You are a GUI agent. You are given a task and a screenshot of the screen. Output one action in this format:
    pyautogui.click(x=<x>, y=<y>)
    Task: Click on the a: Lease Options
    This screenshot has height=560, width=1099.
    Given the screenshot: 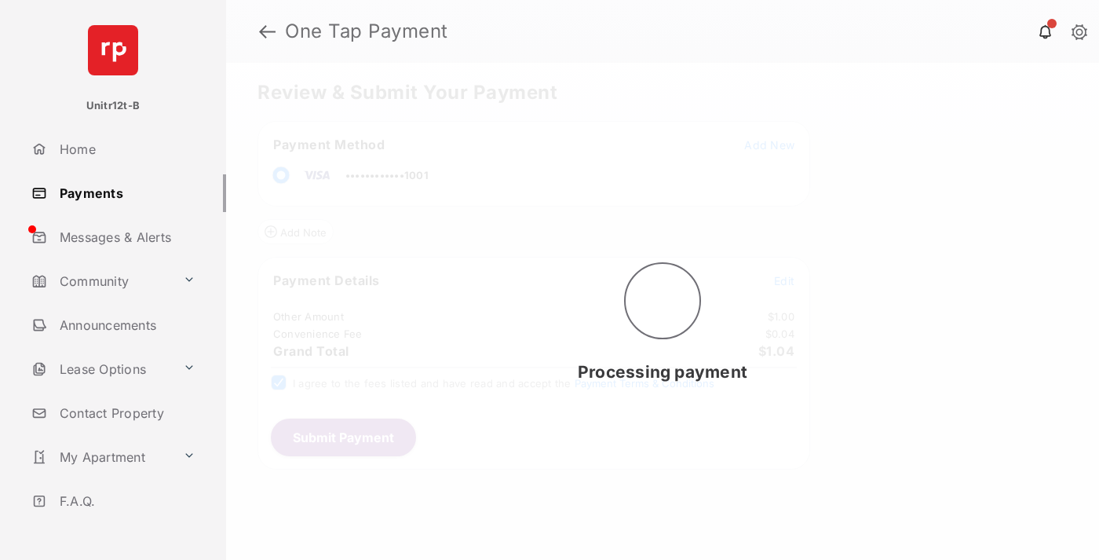 What is the action you would take?
    pyautogui.click(x=100, y=369)
    